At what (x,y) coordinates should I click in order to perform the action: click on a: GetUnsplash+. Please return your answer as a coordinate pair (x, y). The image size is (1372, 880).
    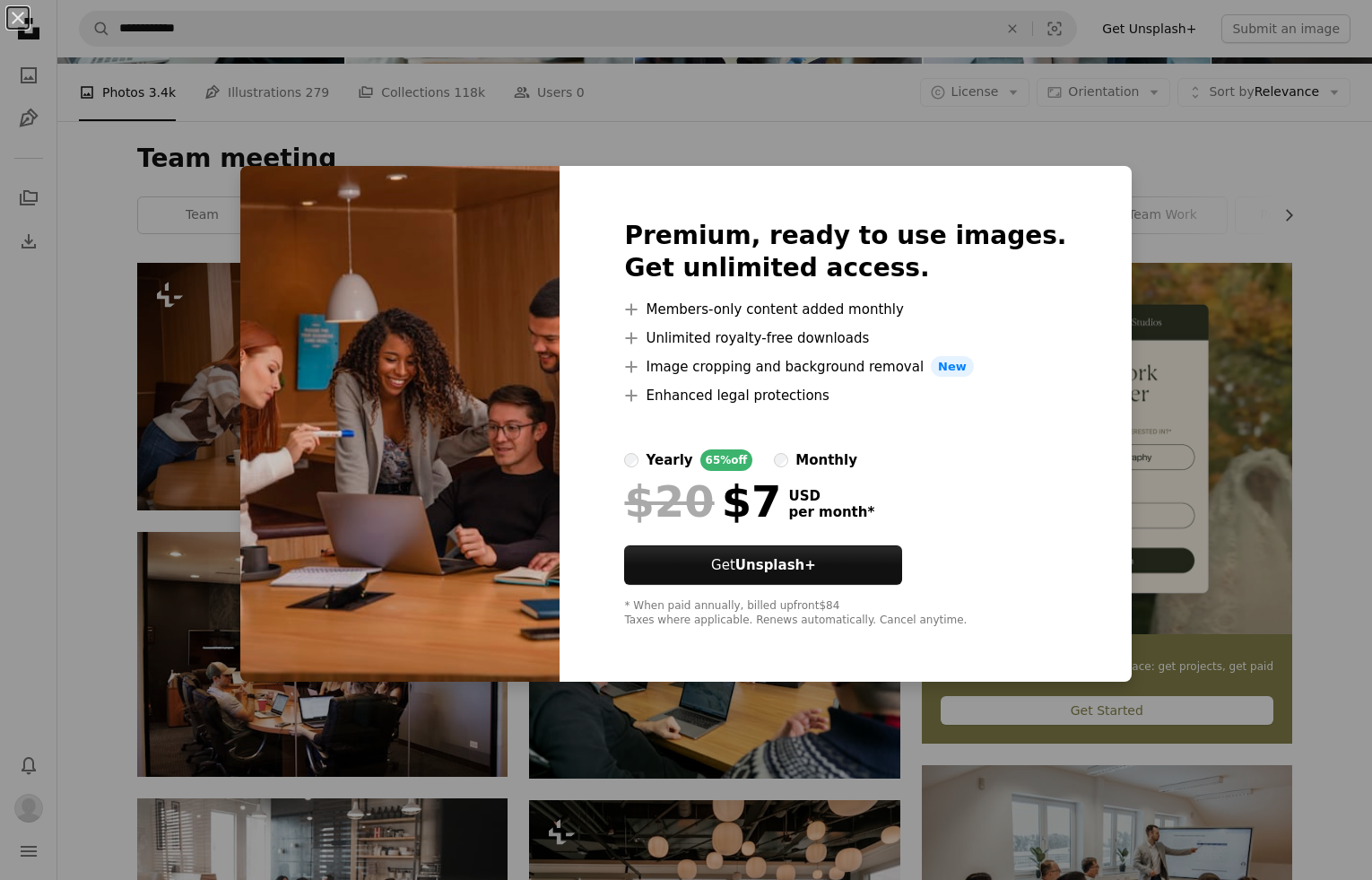
    Looking at the image, I should click on (763, 564).